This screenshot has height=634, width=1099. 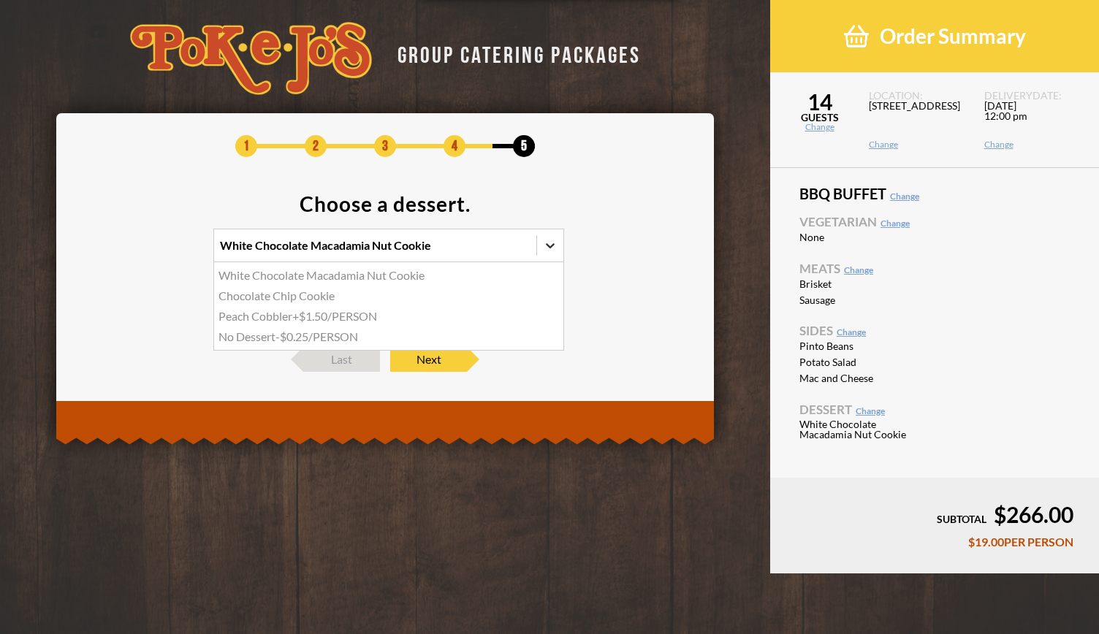 I want to click on span: Next, so click(x=428, y=360).